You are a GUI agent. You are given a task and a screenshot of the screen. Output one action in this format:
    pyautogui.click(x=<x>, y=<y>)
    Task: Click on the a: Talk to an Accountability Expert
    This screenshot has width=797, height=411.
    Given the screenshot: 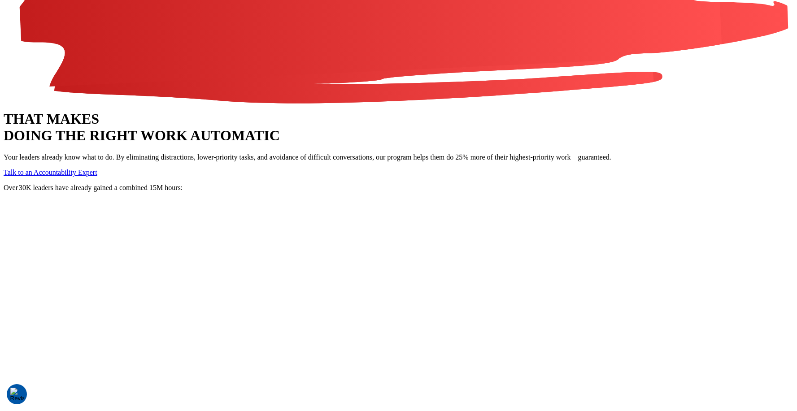 What is the action you would take?
    pyautogui.click(x=50, y=172)
    